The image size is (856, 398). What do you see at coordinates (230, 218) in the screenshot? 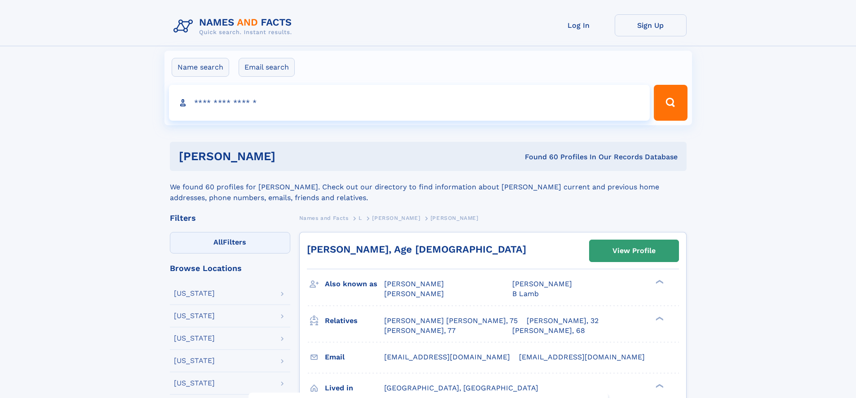
I see `div: Filters` at bounding box center [230, 218].